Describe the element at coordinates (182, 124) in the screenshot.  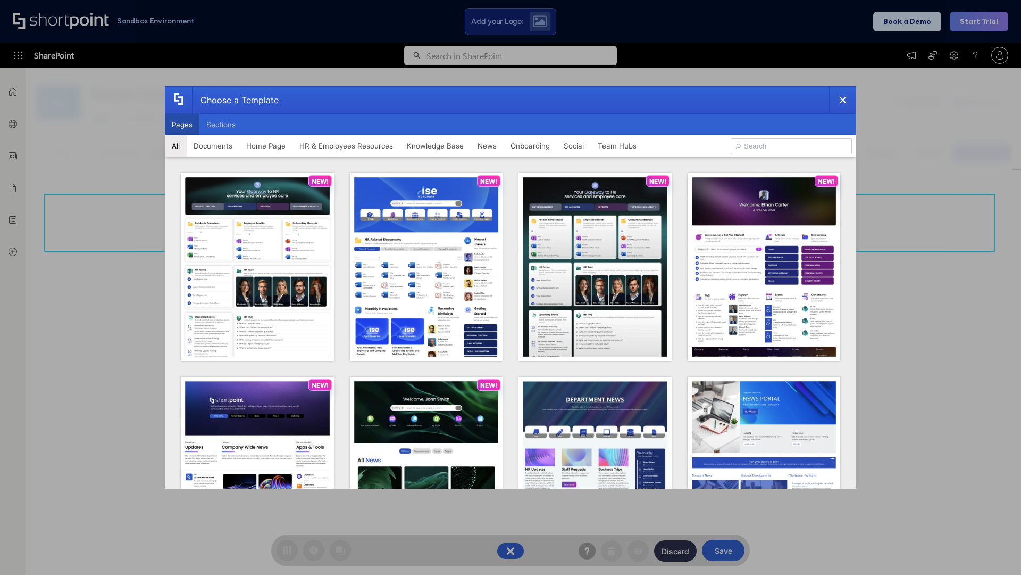
I see `button: Pages` at that location.